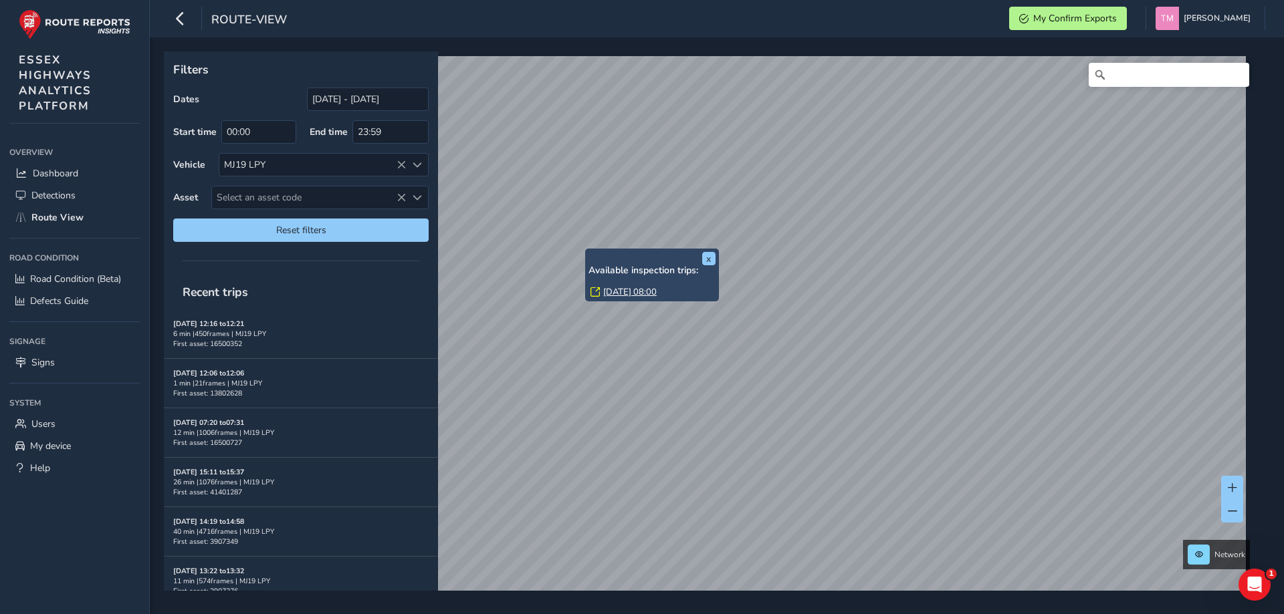  Describe the element at coordinates (74, 279) in the screenshot. I see `a: Road Condition (Beta)` at that location.